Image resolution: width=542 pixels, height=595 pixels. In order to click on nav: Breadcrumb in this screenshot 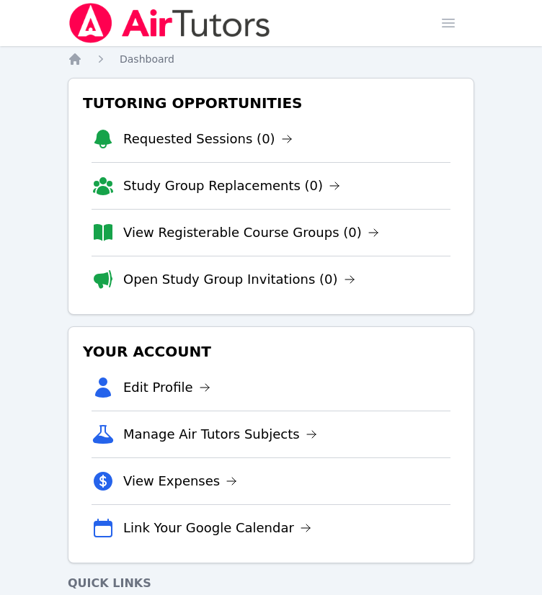, I will do `click(271, 59)`.